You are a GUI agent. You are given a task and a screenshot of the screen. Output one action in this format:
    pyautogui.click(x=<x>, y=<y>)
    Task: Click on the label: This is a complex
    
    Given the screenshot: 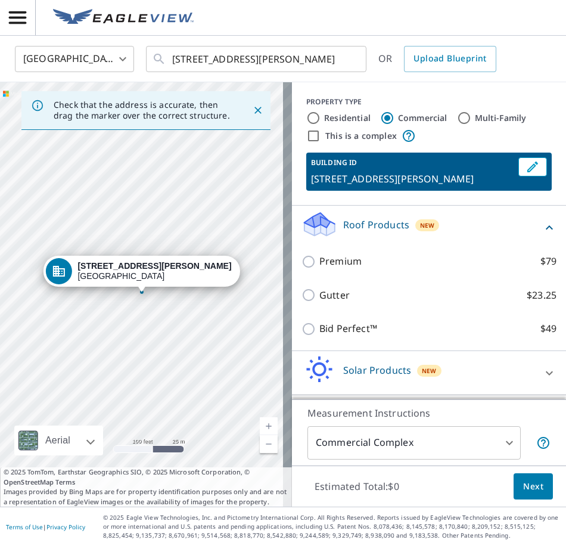 What is the action you would take?
    pyautogui.click(x=361, y=136)
    